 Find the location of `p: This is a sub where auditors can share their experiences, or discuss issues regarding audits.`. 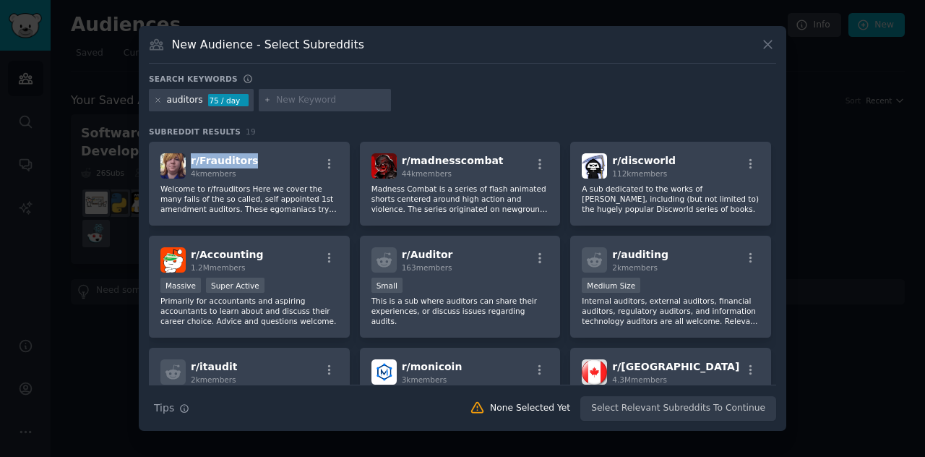

p: This is a sub where auditors can share their experiences, or discuss issues regarding audits. is located at coordinates (460, 311).